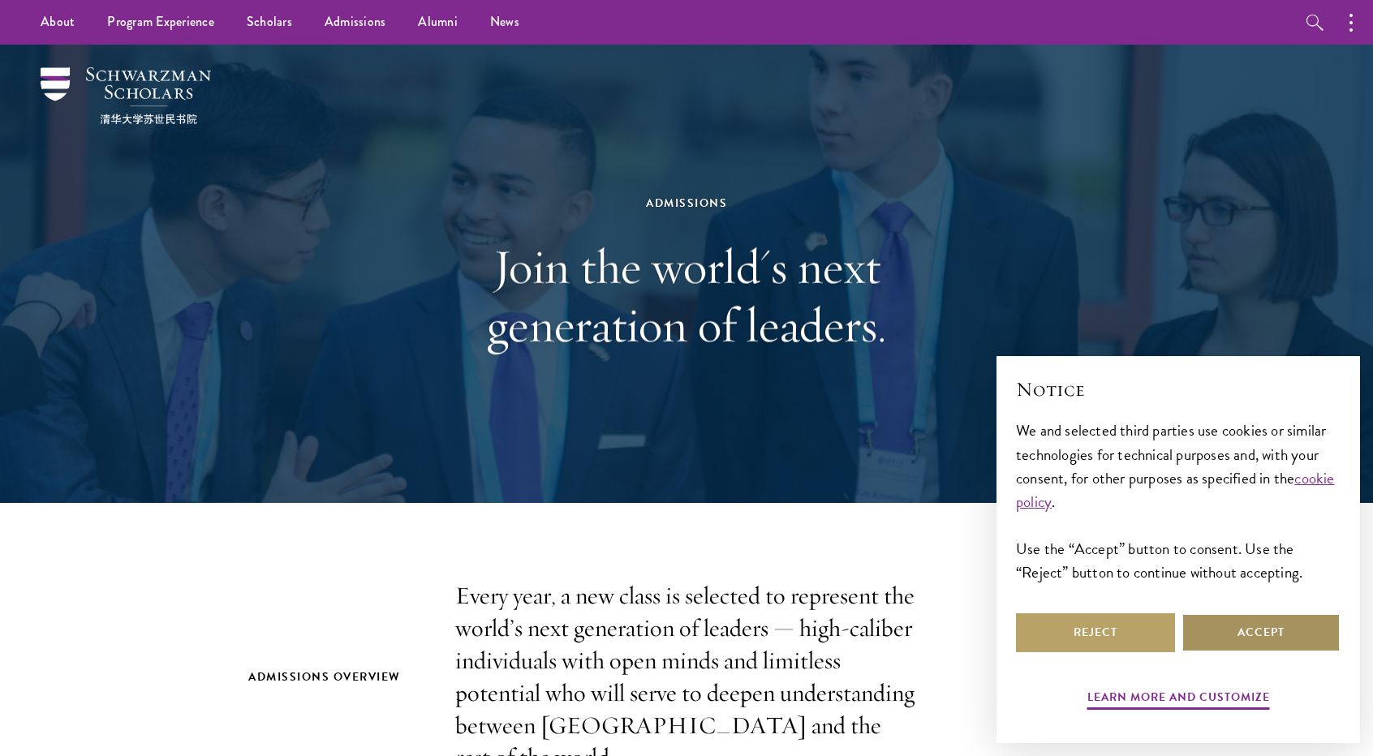  What do you see at coordinates (126, 96) in the screenshot?
I see `img: Schwarzman Scholars` at bounding box center [126, 96].